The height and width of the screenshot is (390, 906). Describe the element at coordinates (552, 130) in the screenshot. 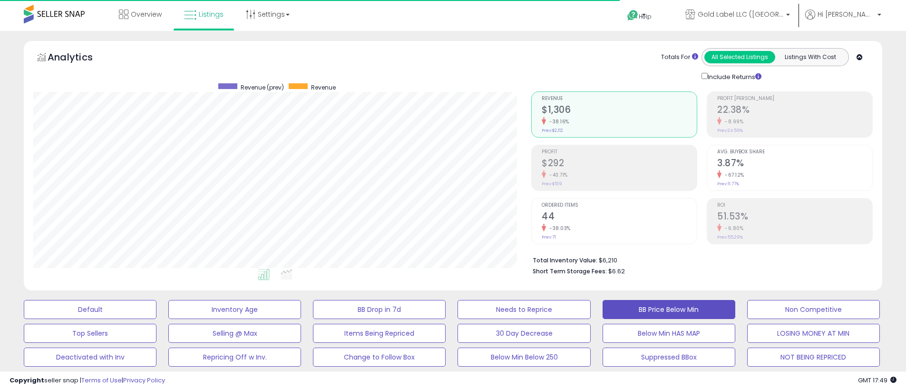

I see `small: Prev: $2,112` at that location.